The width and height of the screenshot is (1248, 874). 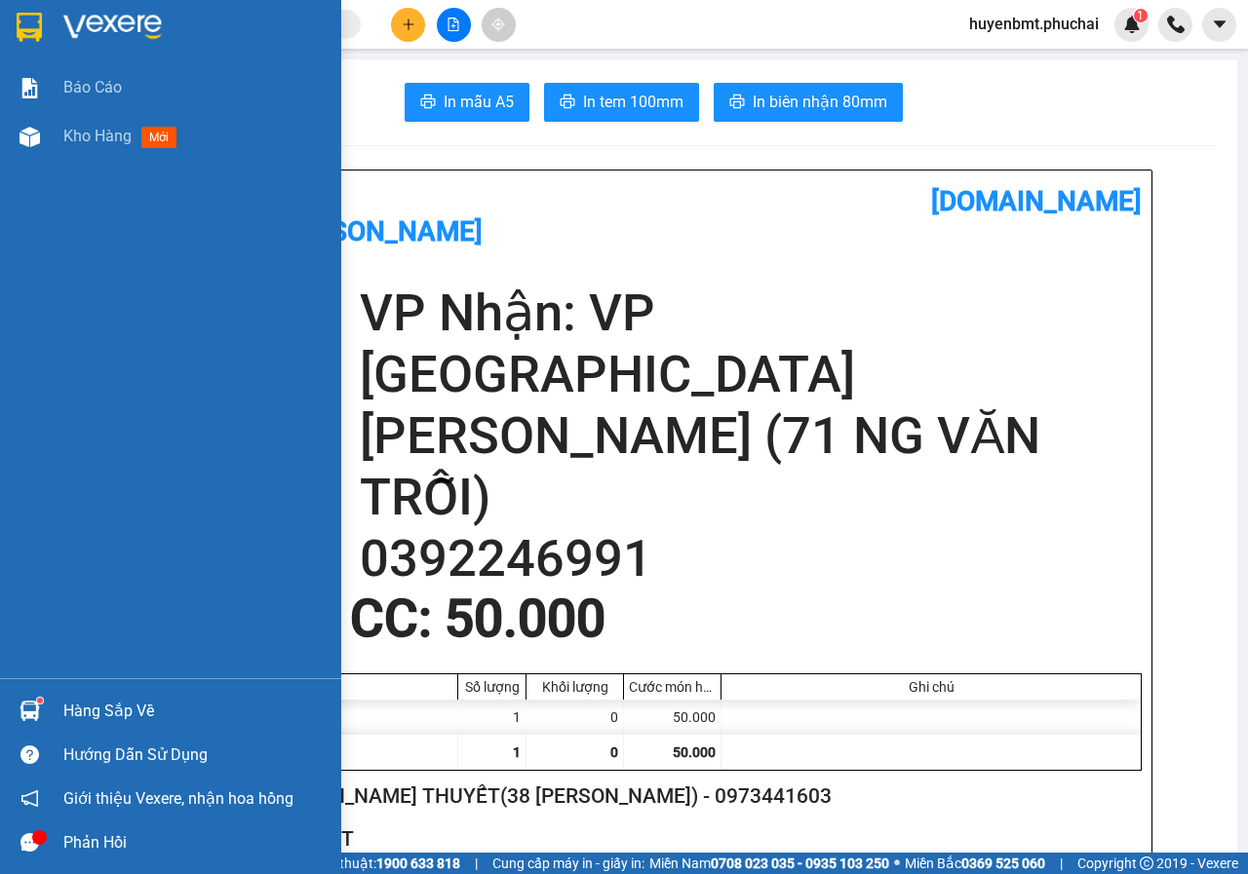 I want to click on span: file-add, so click(x=453, y=24).